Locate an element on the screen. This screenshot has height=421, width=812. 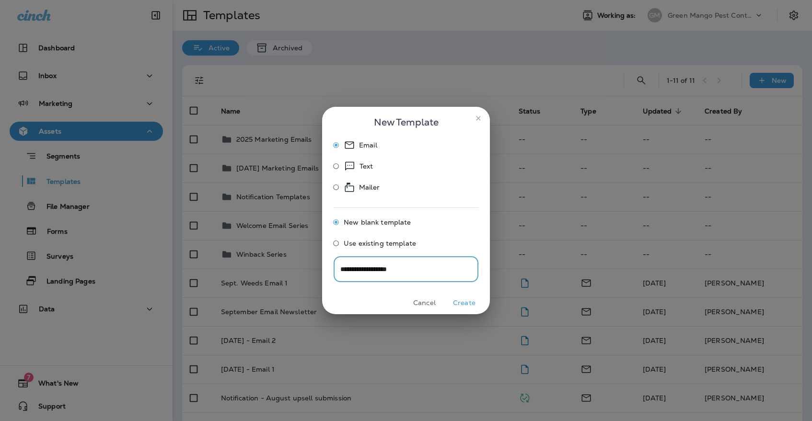
button: Cancel is located at coordinates (424, 303).